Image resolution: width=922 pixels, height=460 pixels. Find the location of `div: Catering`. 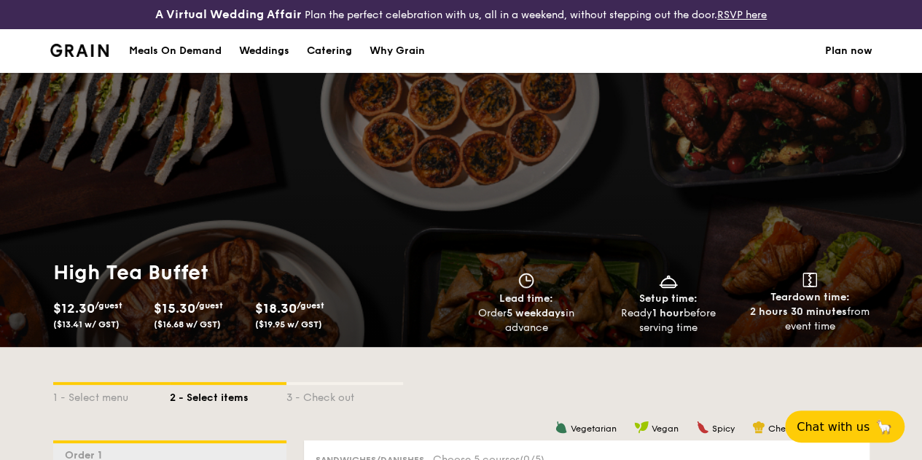

div: Catering is located at coordinates (329, 51).